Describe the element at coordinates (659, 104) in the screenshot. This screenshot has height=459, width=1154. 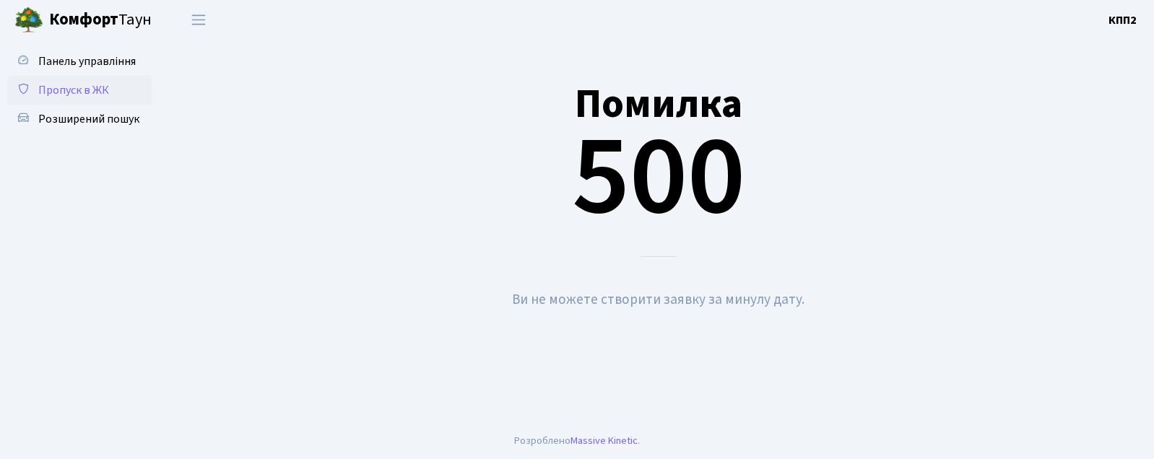
I see `small: Помилка` at that location.